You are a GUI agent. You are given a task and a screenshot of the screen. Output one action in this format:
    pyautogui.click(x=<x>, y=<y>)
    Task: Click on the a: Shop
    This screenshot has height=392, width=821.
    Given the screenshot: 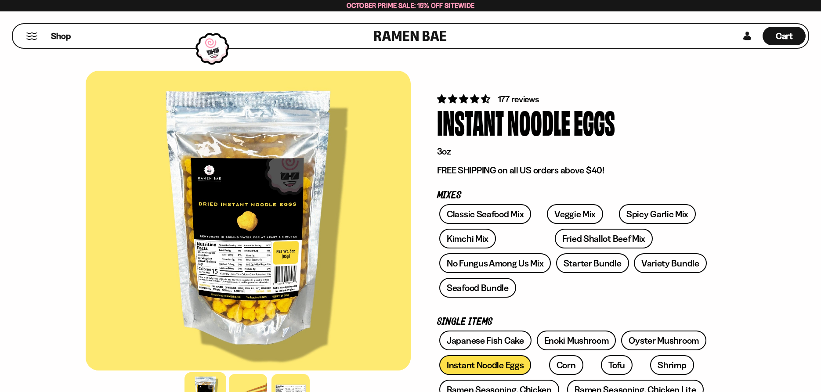 What is the action you would take?
    pyautogui.click(x=61, y=36)
    